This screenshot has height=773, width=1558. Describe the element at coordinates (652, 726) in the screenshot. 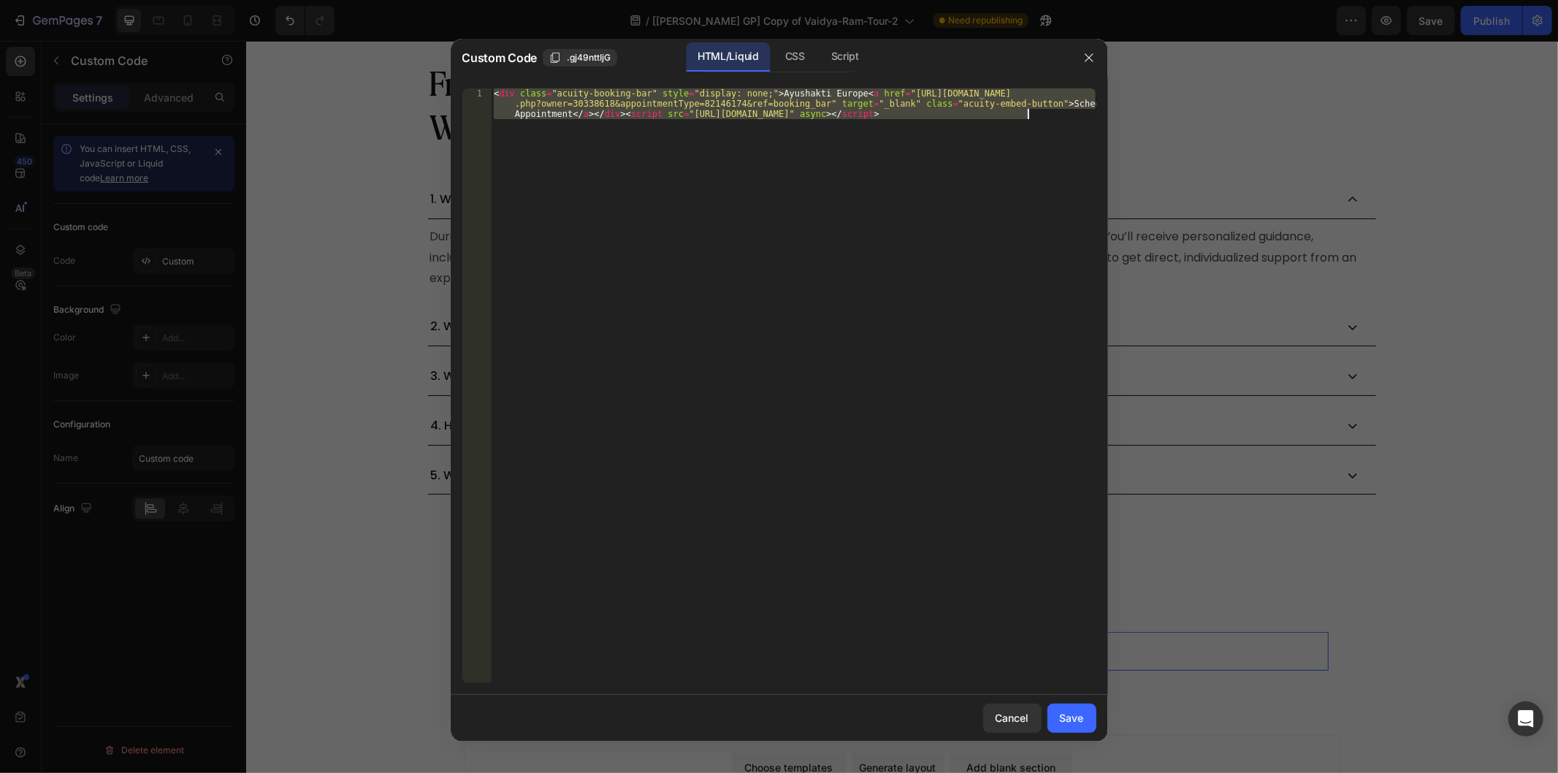

I see `div: Generate layout` at that location.